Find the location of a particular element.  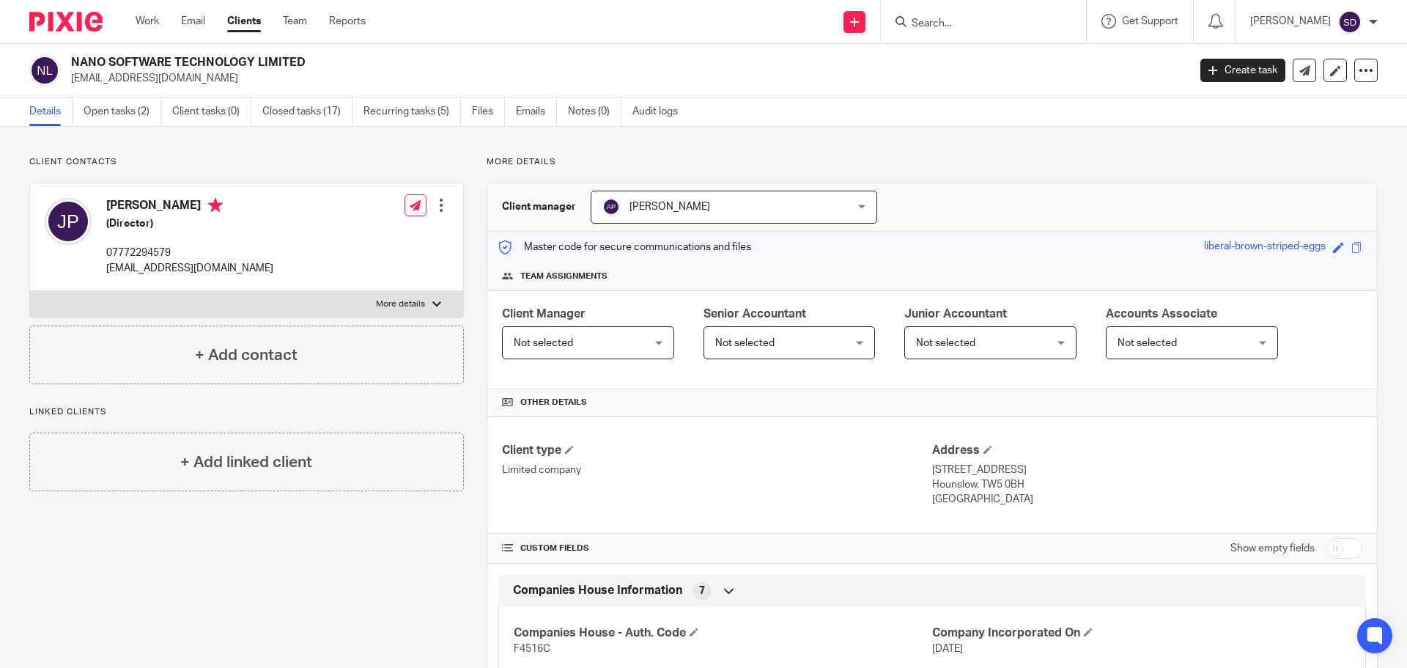

h4: Company Incorporated On is located at coordinates (1141, 633).